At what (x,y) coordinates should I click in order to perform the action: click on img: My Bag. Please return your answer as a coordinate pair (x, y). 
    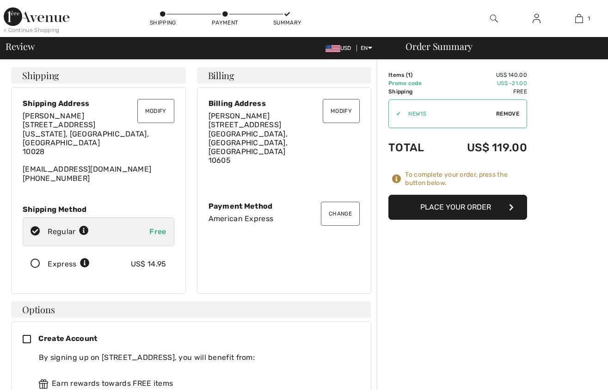
    Looking at the image, I should click on (579, 18).